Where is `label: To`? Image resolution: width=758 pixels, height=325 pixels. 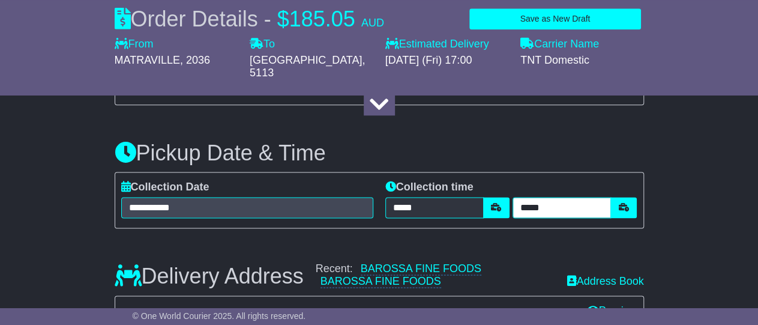 label: To is located at coordinates (262, 44).